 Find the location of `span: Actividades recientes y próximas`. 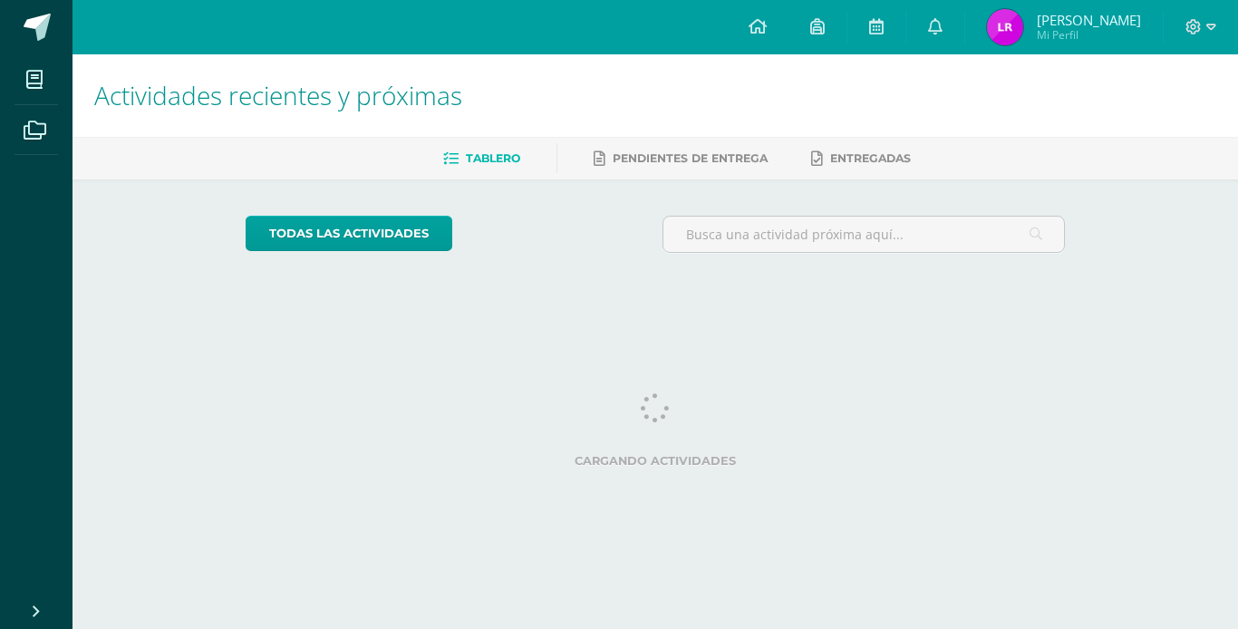

span: Actividades recientes y próximas is located at coordinates (278, 95).